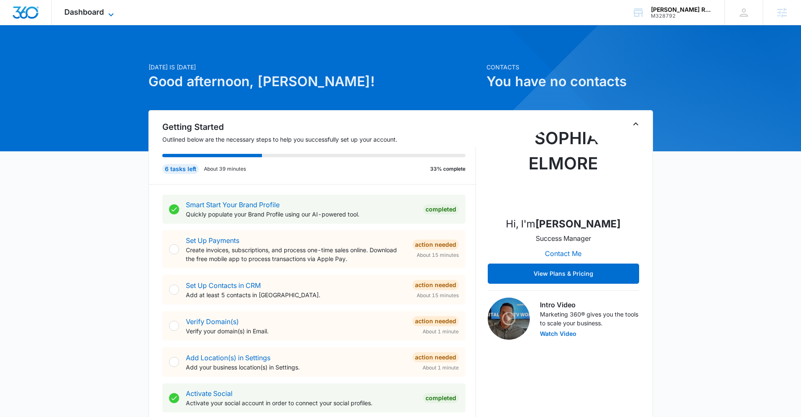 The width and height of the screenshot is (801, 417). Describe the element at coordinates (180, 169) in the screenshot. I see `div: 6 tasks left` at that location.